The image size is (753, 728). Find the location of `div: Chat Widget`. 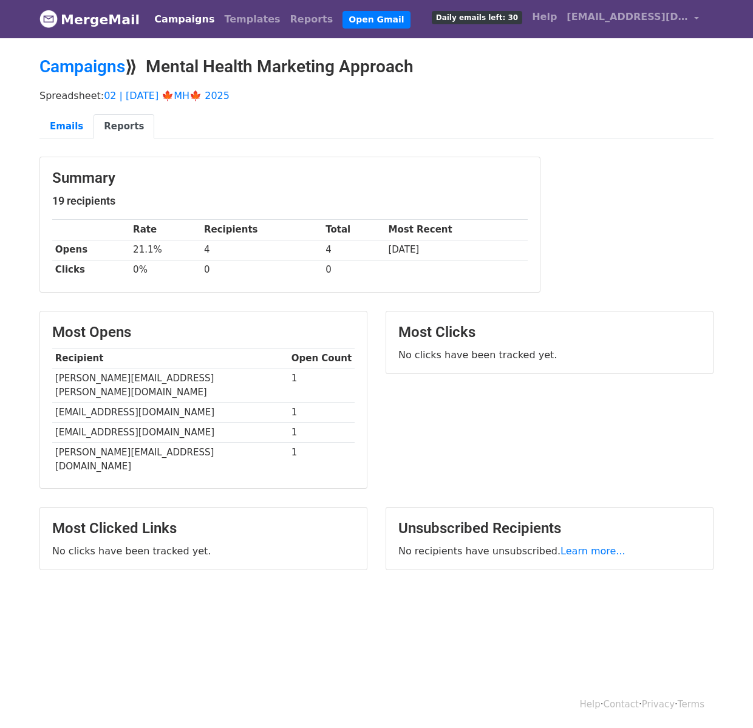

div: Chat Widget is located at coordinates (722, 699).